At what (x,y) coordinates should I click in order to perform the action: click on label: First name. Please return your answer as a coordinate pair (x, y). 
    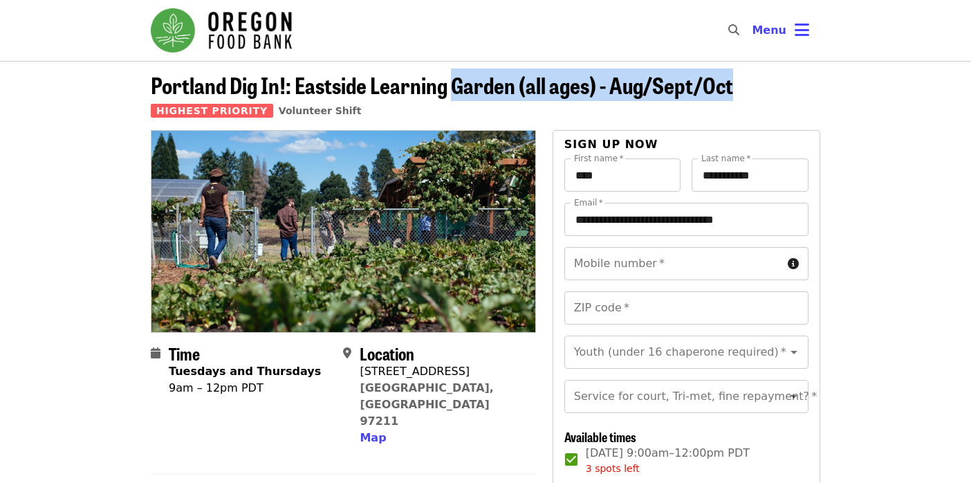
    Looking at the image, I should click on (599, 158).